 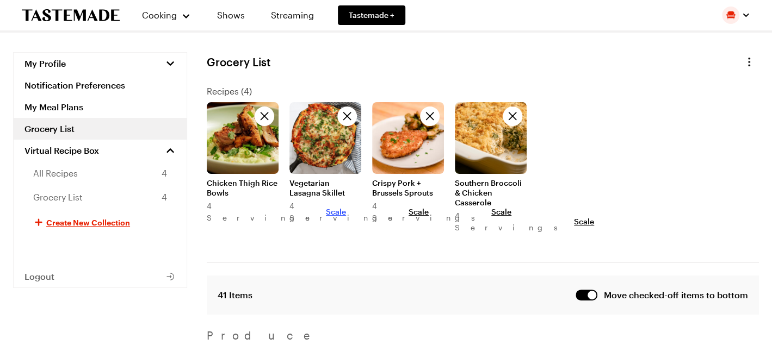 What do you see at coordinates (88, 222) in the screenshot?
I see `span: Create New Collection` at bounding box center [88, 222].